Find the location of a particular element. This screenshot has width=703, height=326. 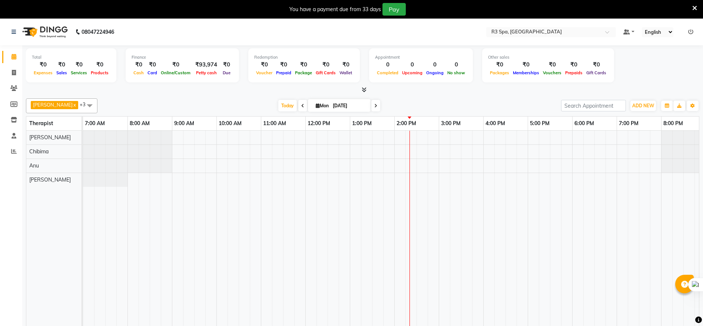

span: Memberships is located at coordinates (526, 73).